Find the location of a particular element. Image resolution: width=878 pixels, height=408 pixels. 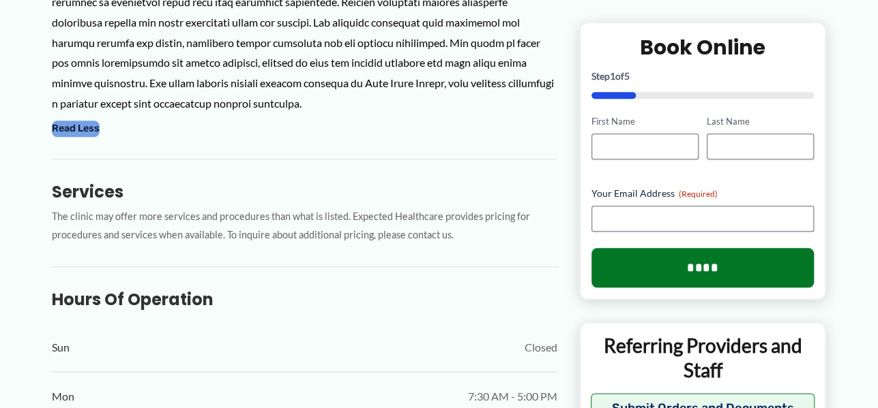

span: 1 is located at coordinates (612, 76).